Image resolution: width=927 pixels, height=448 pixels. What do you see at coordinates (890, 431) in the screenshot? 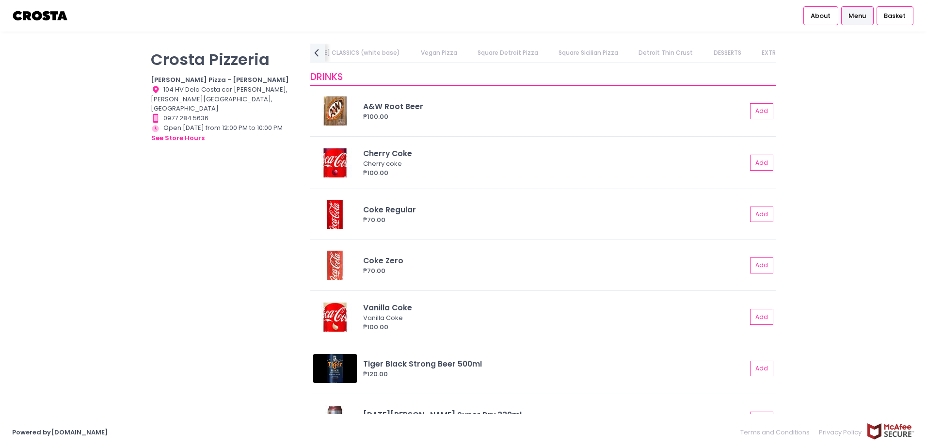
I see `img: mcafee-secure` at bounding box center [890, 431].